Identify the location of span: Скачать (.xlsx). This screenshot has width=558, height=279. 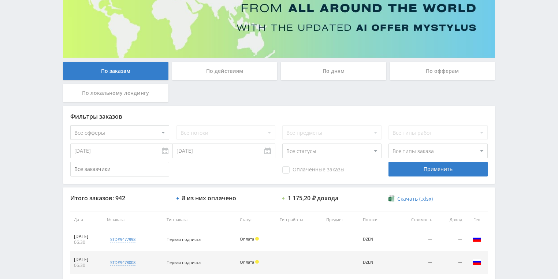
(415, 199).